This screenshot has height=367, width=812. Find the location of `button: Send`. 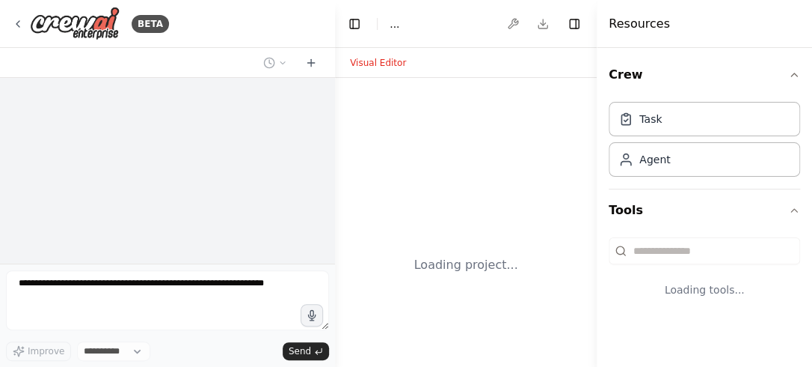

button: Send is located at coordinates (306, 351).